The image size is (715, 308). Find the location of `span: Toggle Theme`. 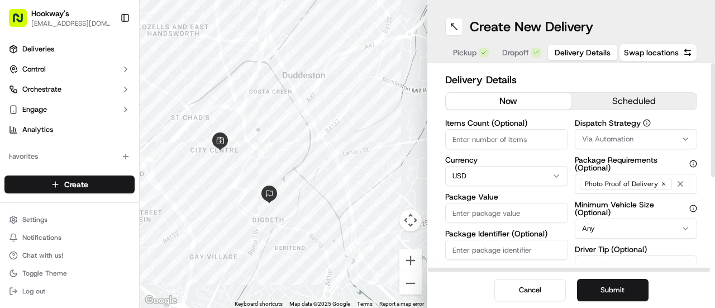

span: Toggle Theme is located at coordinates (45, 273).